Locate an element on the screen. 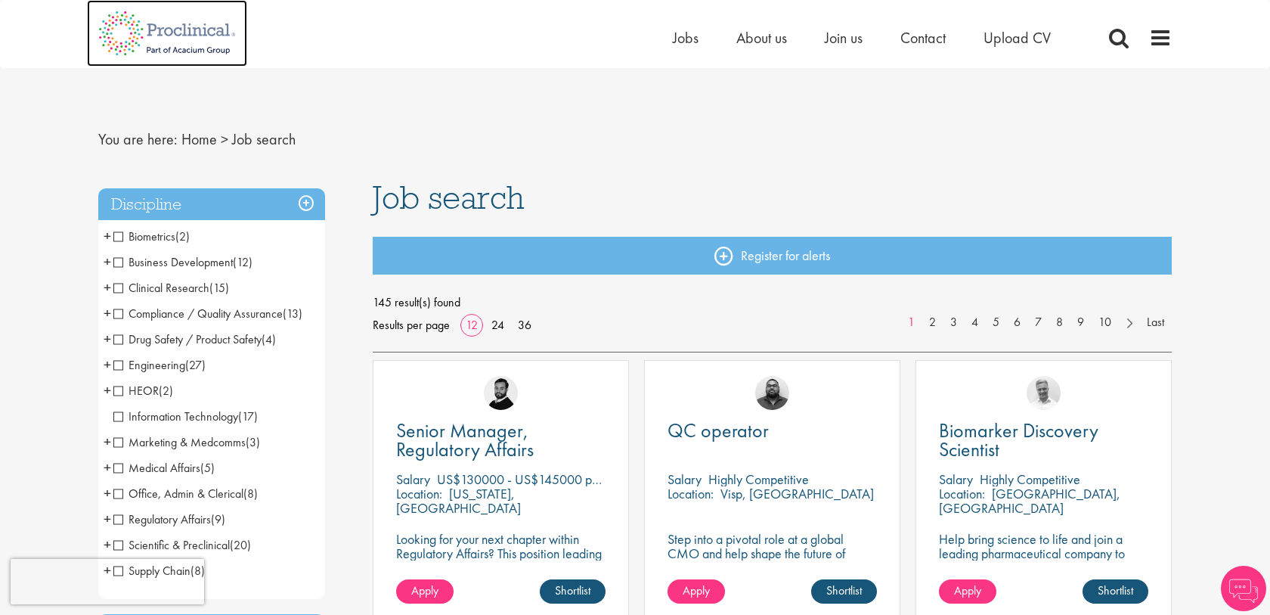 The image size is (1270, 615). a: 1 is located at coordinates (911, 322).